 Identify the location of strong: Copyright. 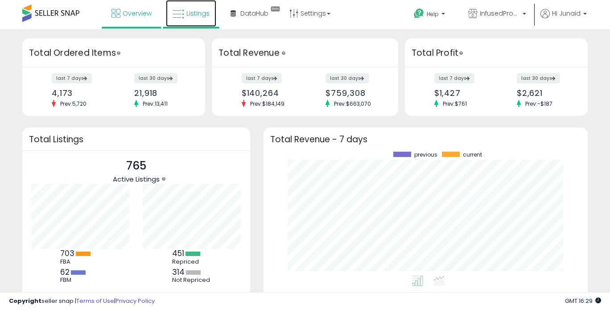
(25, 301).